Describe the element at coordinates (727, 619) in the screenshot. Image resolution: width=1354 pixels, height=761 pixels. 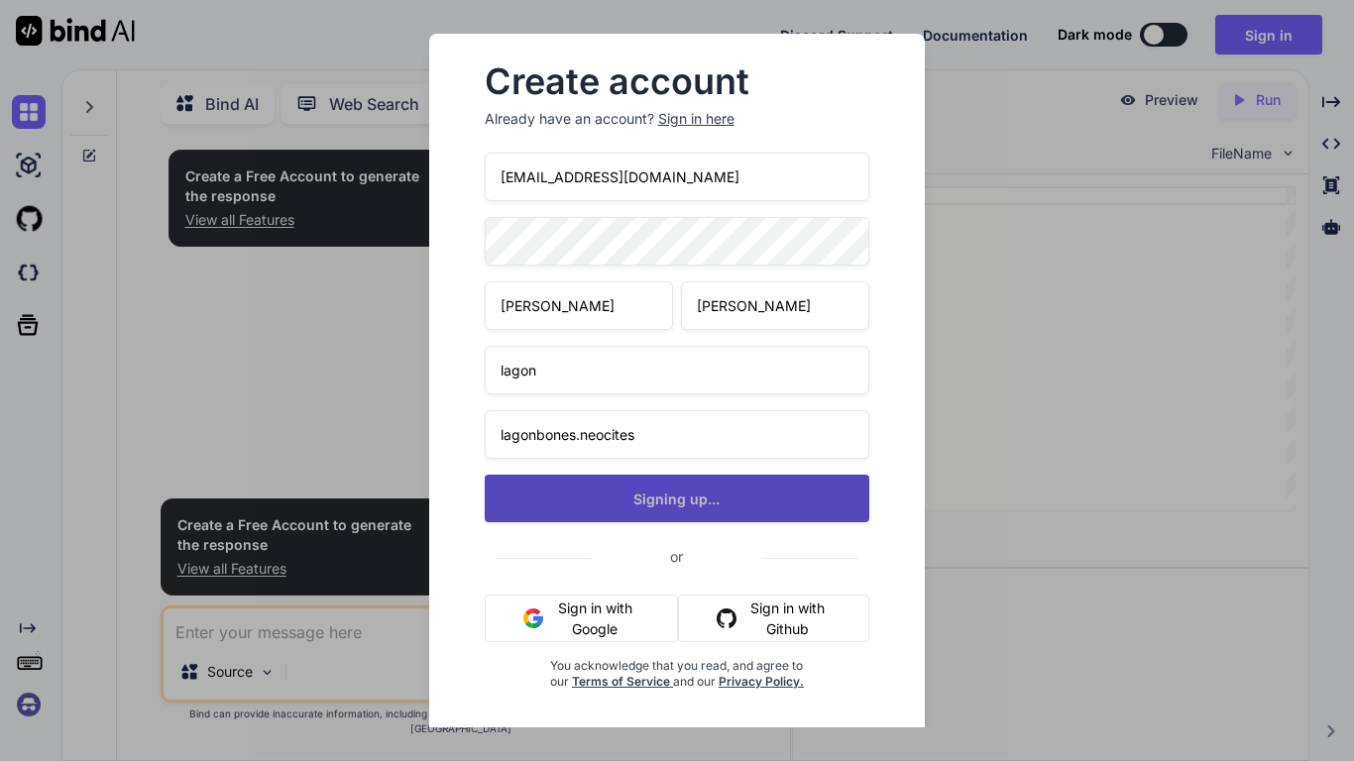
I see `img: github` at that location.